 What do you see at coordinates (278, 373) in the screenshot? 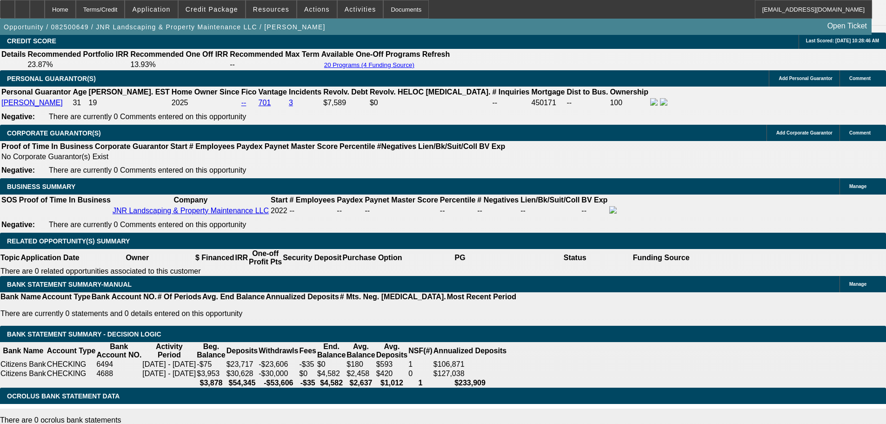
I see `td: -$30,000` at bounding box center [278, 373].